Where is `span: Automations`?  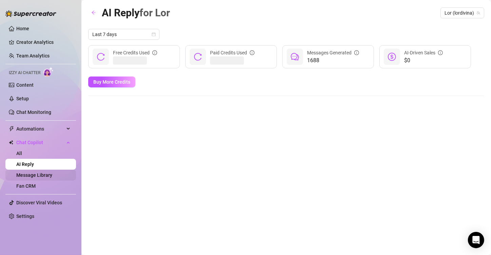
span: Automations is located at coordinates (40, 129).